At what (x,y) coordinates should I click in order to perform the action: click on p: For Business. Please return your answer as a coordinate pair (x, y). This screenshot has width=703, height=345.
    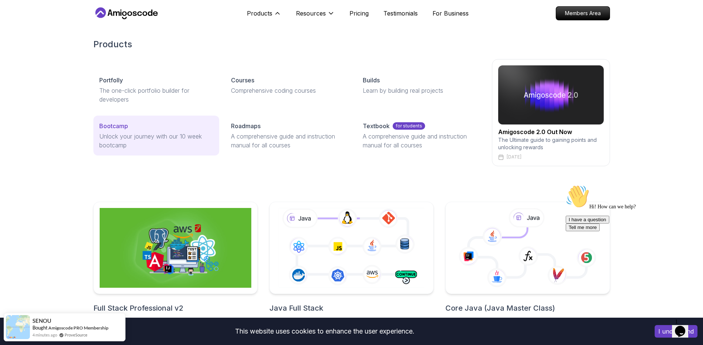
    Looking at the image, I should click on (451, 13).